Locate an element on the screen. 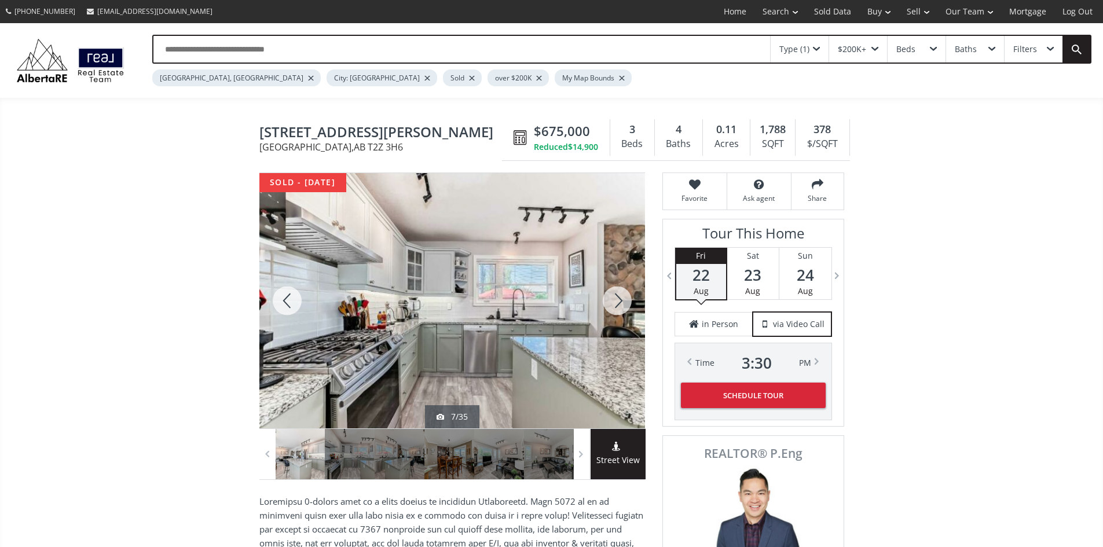  div: 0.11 is located at coordinates (726, 130).